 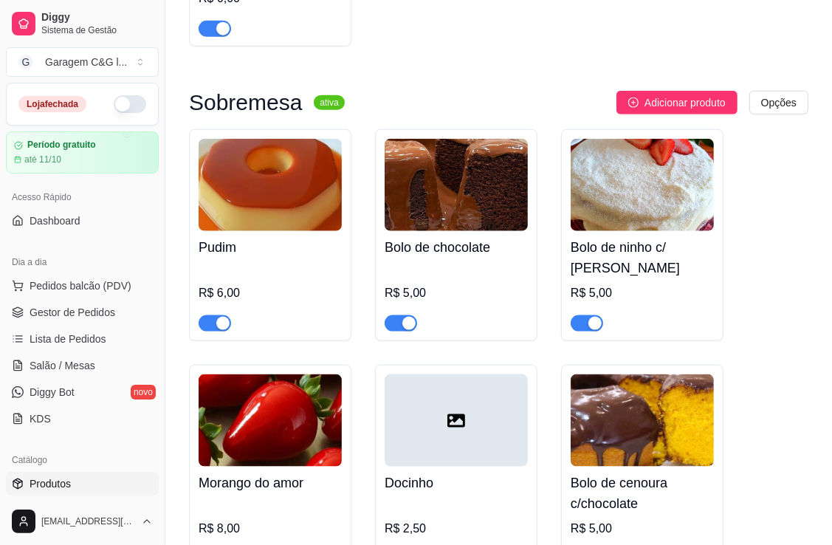 What do you see at coordinates (779, 103) in the screenshot?
I see `span: Opções` at bounding box center [779, 103].